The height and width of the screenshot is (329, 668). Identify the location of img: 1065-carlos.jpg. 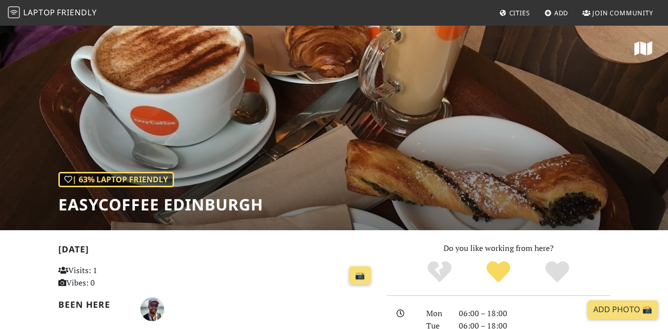
(152, 310).